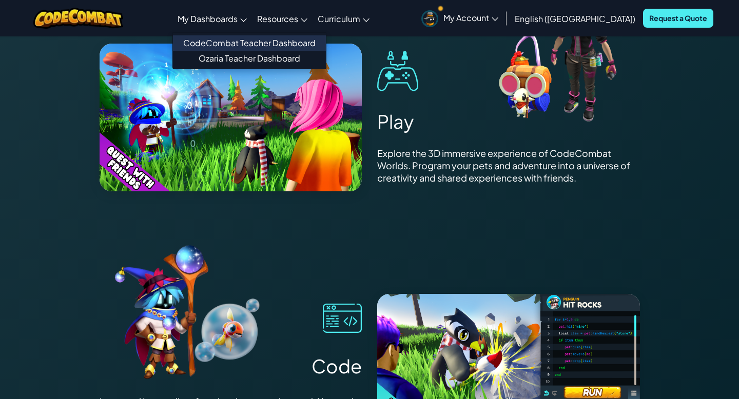 This screenshot has width=739, height=399. What do you see at coordinates (78, 18) in the screenshot?
I see `a: CodeCombat logo` at bounding box center [78, 18].